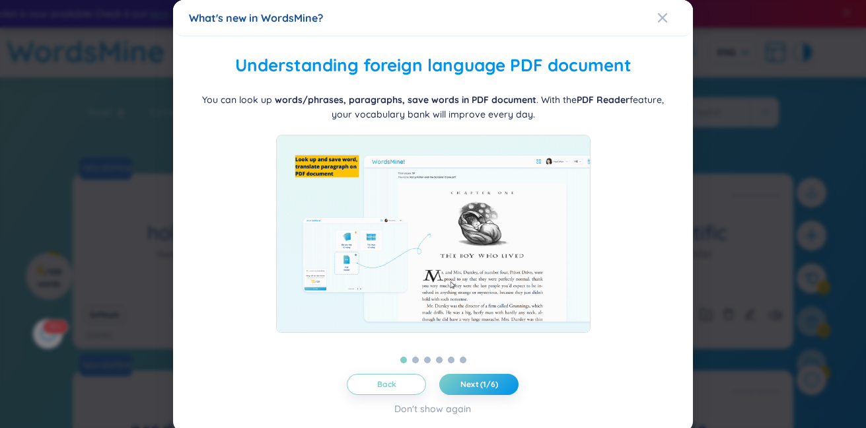 The width and height of the screenshot is (866, 428). Describe the element at coordinates (464, 360) in the screenshot. I see `button: 6` at that location.